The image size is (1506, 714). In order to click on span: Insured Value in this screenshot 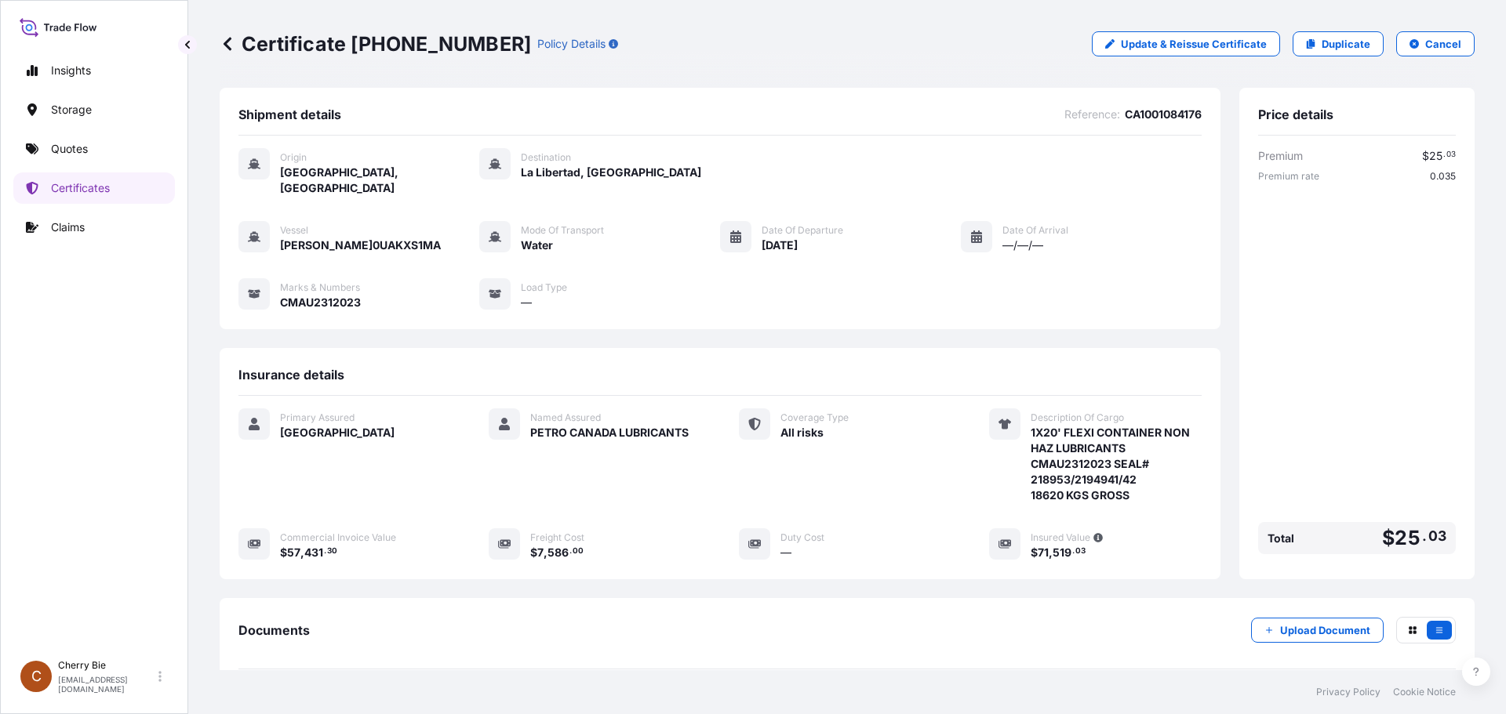, I will do `click(1060, 538)`.